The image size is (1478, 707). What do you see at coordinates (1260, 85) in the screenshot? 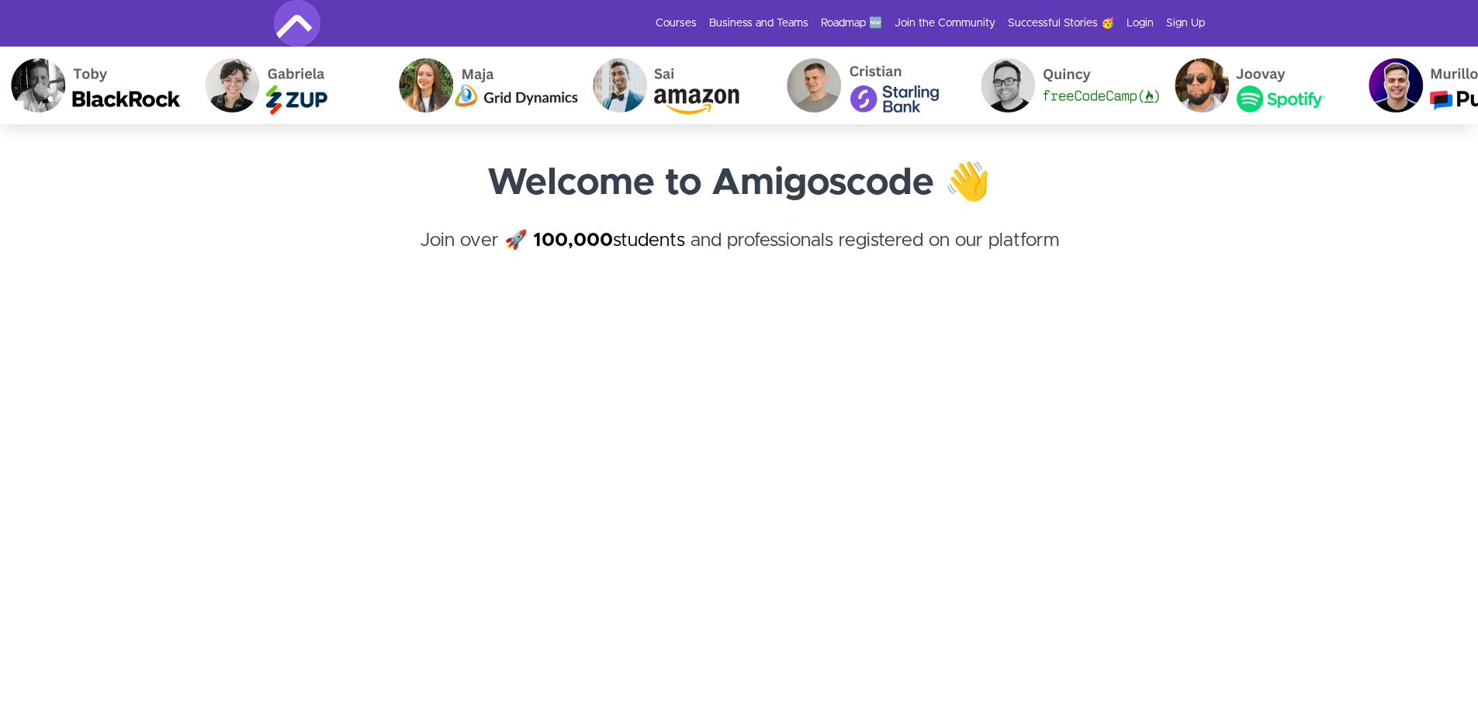
I see `img: Joovay` at bounding box center [1260, 85].